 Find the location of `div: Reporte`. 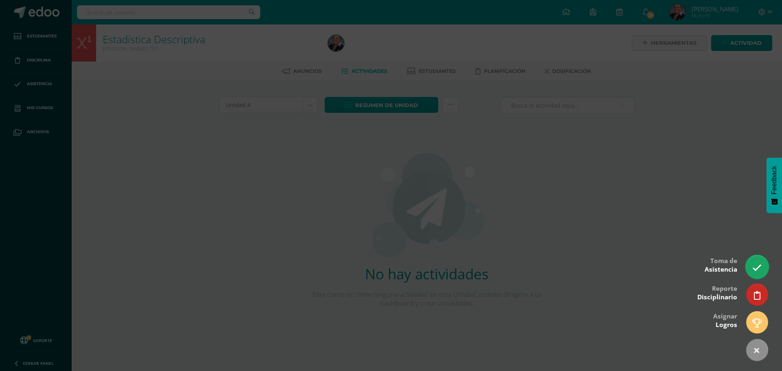

div: Reporte is located at coordinates (718, 292).